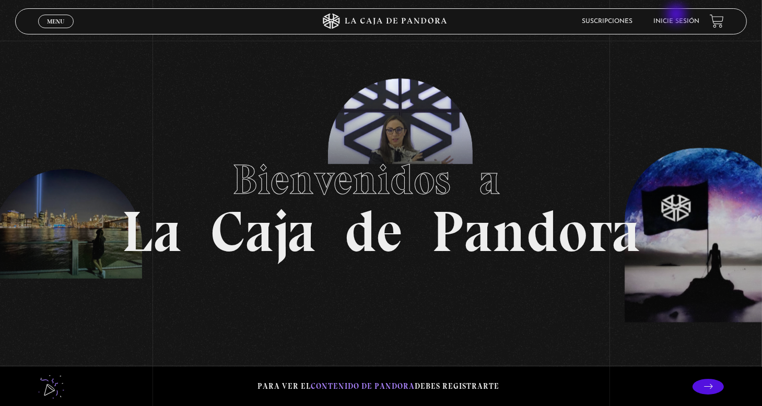  Describe the element at coordinates (56, 30) in the screenshot. I see `span: Cerrar` at that location.